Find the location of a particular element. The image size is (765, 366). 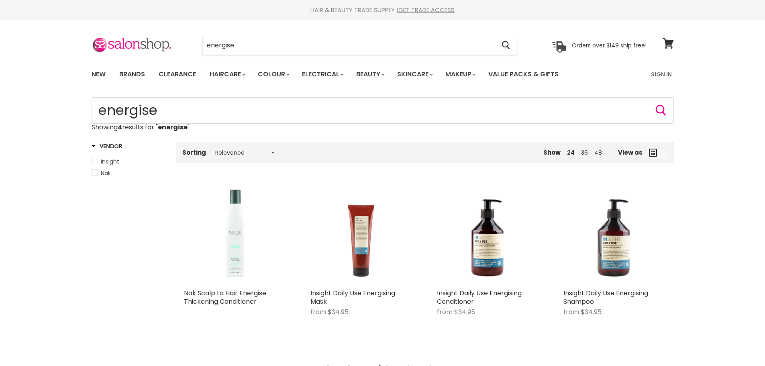

a: Makeup is located at coordinates (460, 74).